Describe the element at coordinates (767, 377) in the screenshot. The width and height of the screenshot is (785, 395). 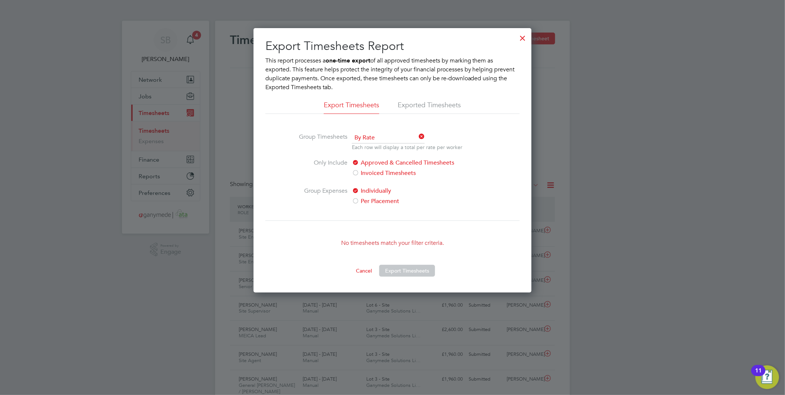
I see `button: Open Resource Center, 11 new notifications` at that location.